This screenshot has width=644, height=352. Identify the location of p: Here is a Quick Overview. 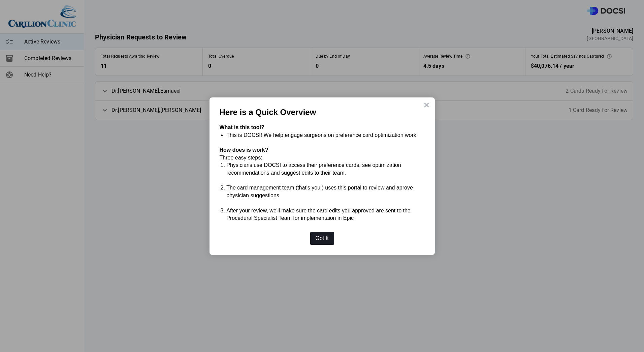
(322, 112).